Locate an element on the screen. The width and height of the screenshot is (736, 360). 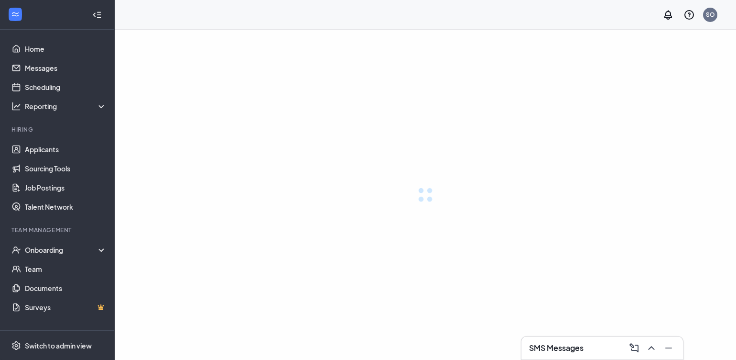
svg: Minimize is located at coordinates (669, 348).